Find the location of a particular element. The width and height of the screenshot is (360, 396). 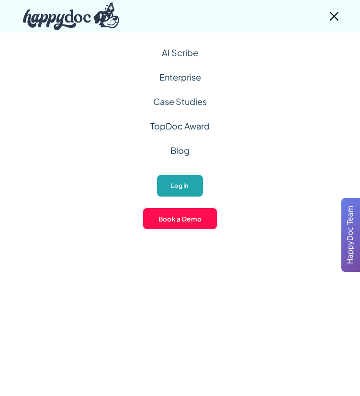

a: Log In is located at coordinates (180, 185).